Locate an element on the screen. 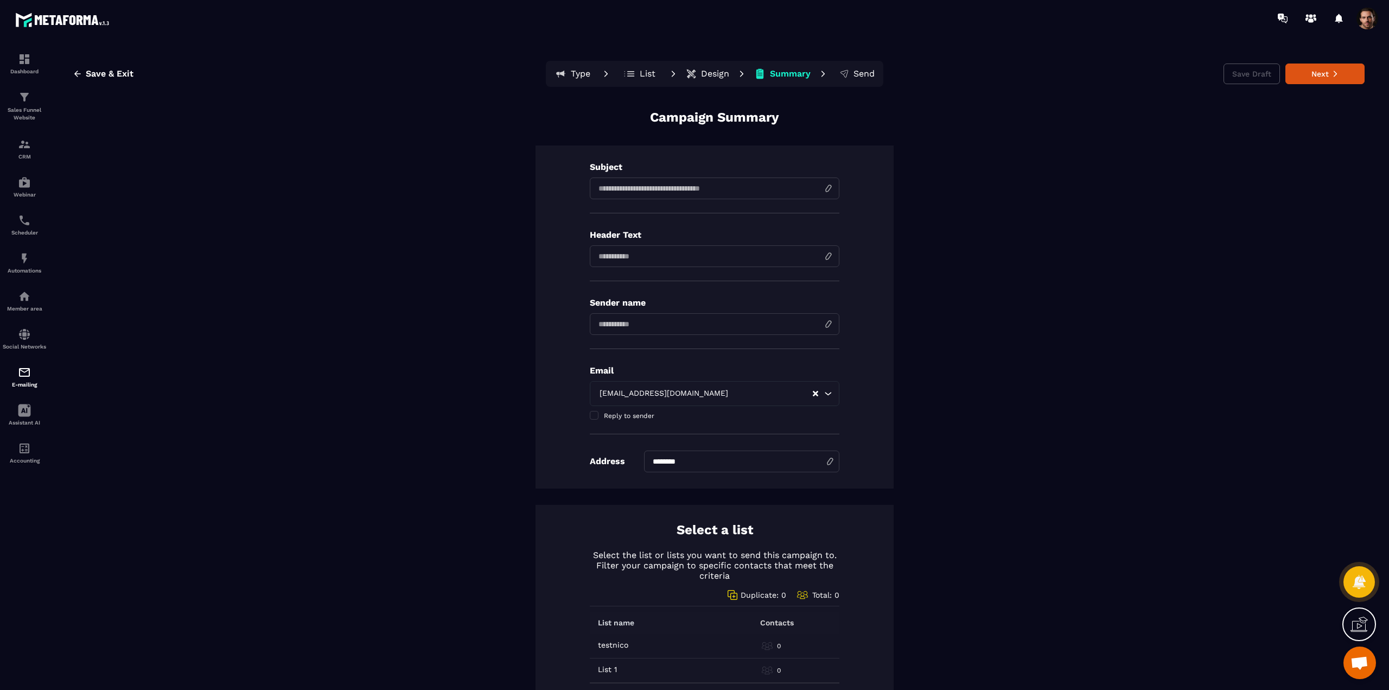  a: formationformationSales Funnel Website is located at coordinates (24, 106).